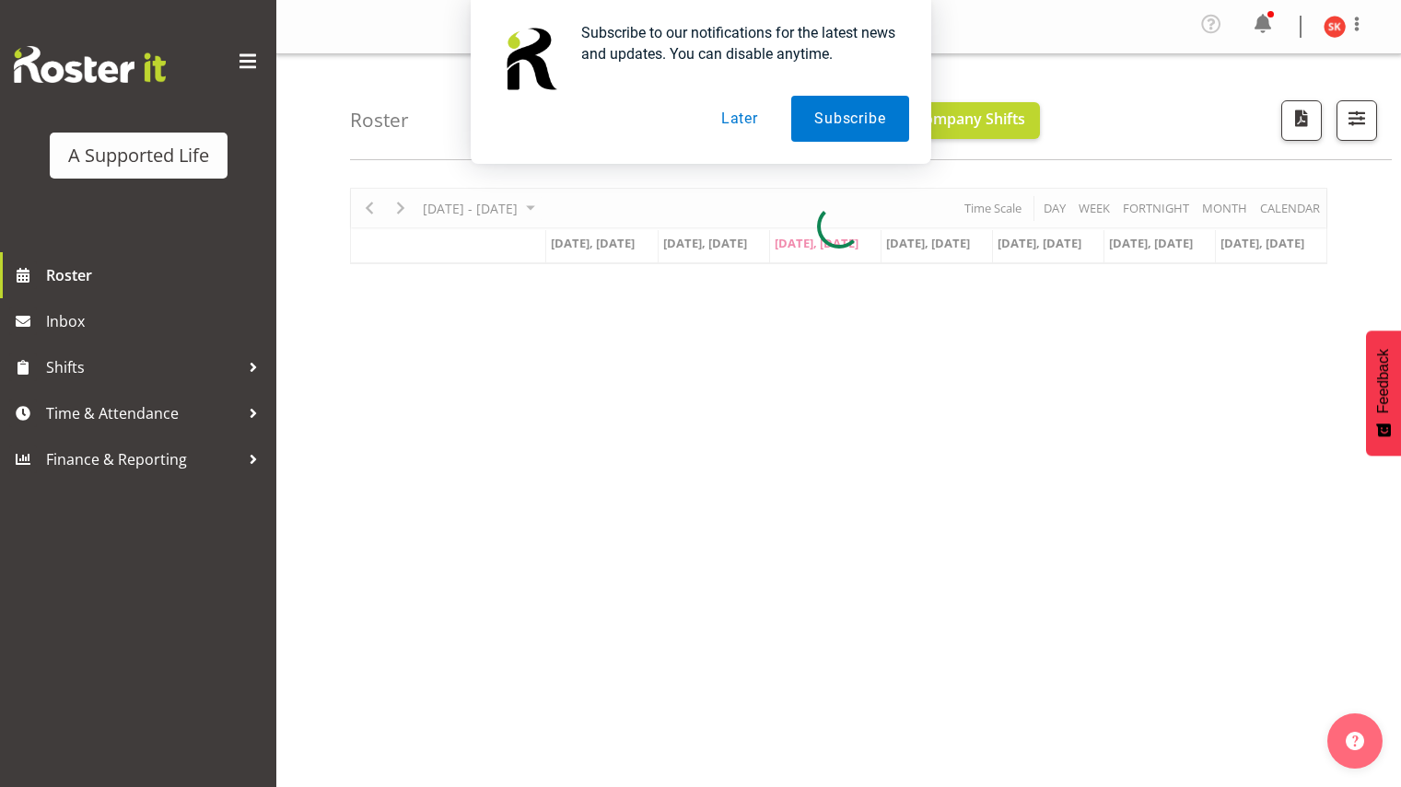  Describe the element at coordinates (1383, 381) in the screenshot. I see `span: Feedback` at that location.